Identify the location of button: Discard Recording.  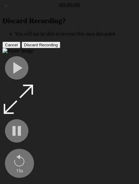
(41, 45).